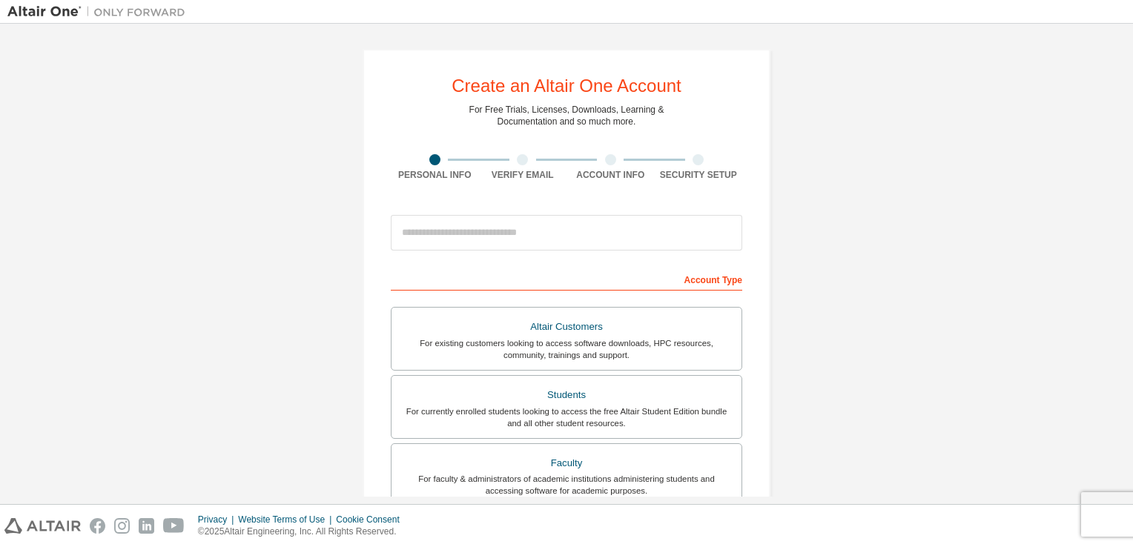  What do you see at coordinates (610, 175) in the screenshot?
I see `div: Account Info` at bounding box center [610, 175].